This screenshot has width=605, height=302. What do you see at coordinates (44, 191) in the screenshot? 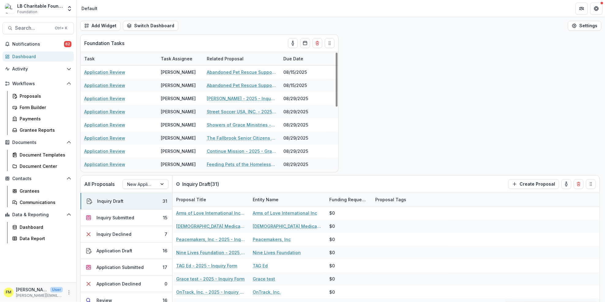
I see `div: Grantees` at bounding box center [44, 191].